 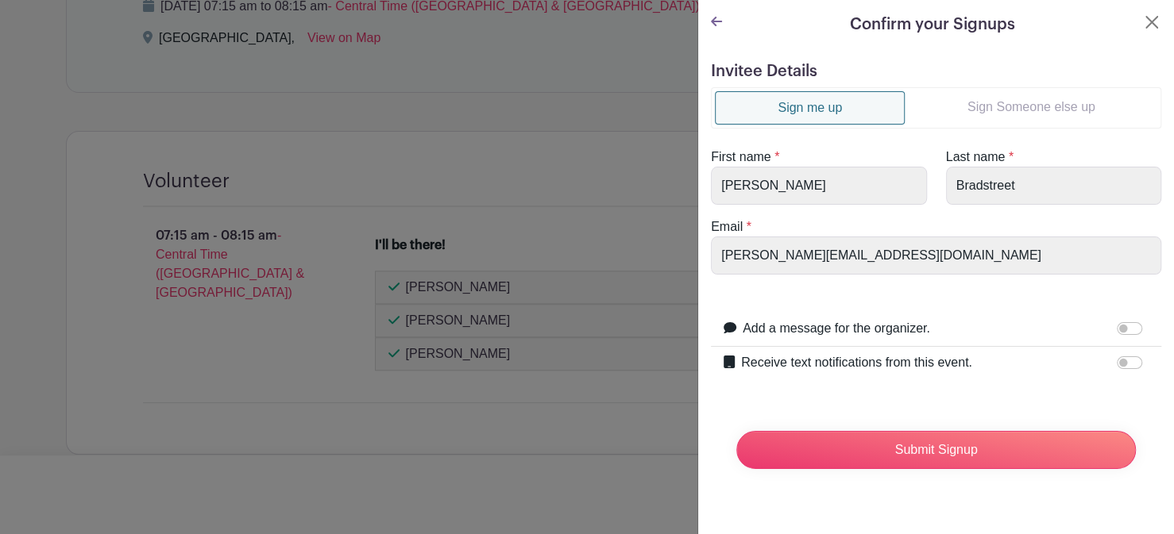 What do you see at coordinates (975, 157) in the screenshot?
I see `label: Last name` at bounding box center [975, 157].